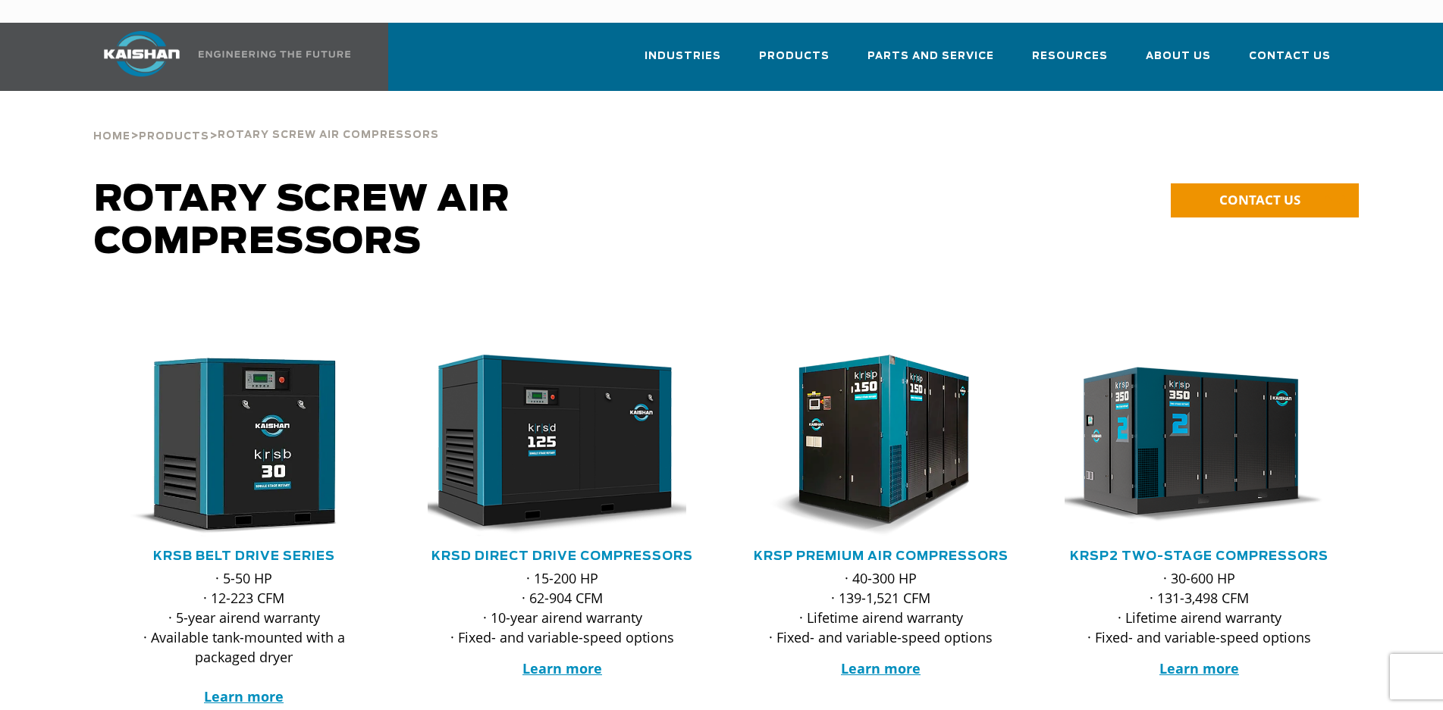 The image size is (1443, 710). Describe the element at coordinates (1265, 200) in the screenshot. I see `a: CONTACT US` at that location.